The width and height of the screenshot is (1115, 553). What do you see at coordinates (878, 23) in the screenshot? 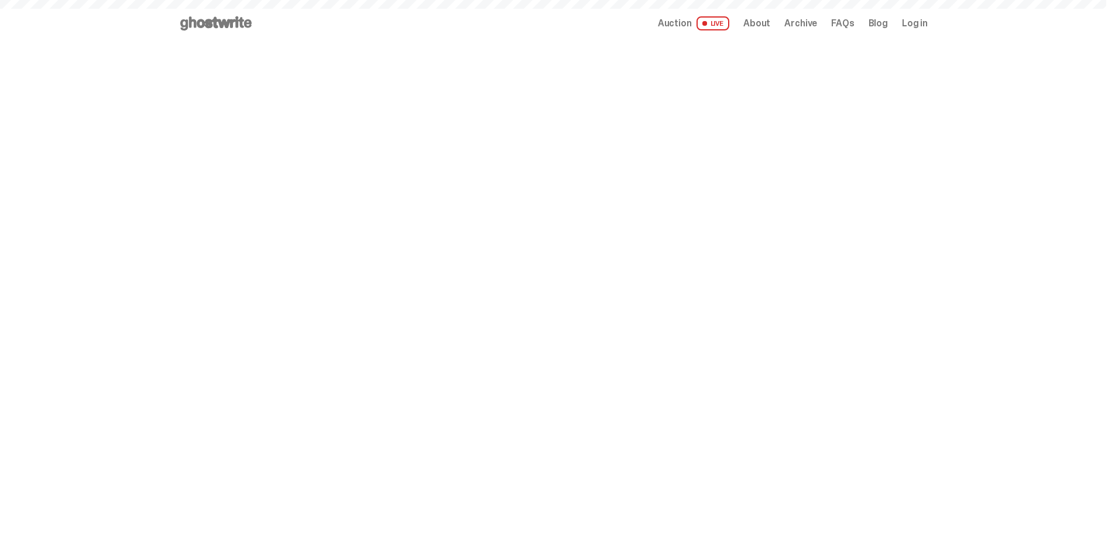
I see `a: Blog` at bounding box center [878, 23].